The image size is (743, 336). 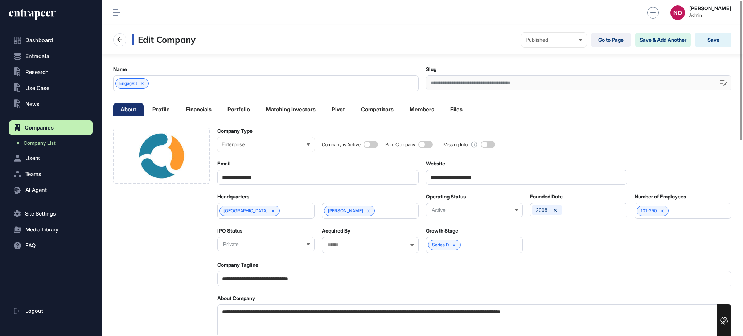 I want to click on label: Website, so click(x=435, y=164).